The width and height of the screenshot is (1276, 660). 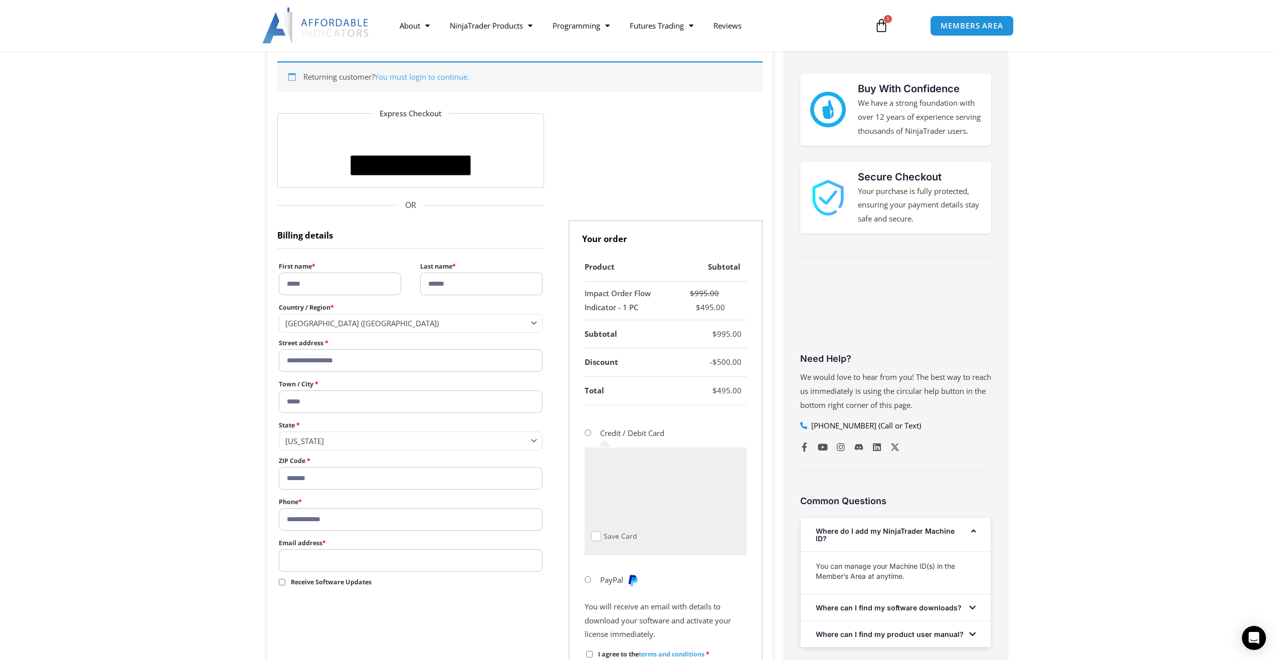 What do you see at coordinates (410, 205) in the screenshot?
I see `span: OR` at bounding box center [410, 205].